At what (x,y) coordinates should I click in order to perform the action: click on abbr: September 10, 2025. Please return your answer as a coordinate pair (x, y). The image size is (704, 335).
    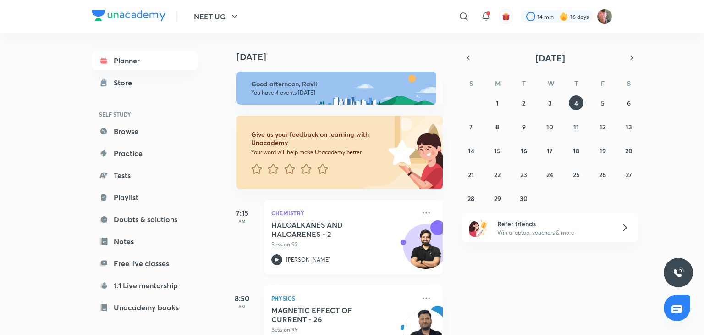
    Looking at the image, I should click on (550, 127).